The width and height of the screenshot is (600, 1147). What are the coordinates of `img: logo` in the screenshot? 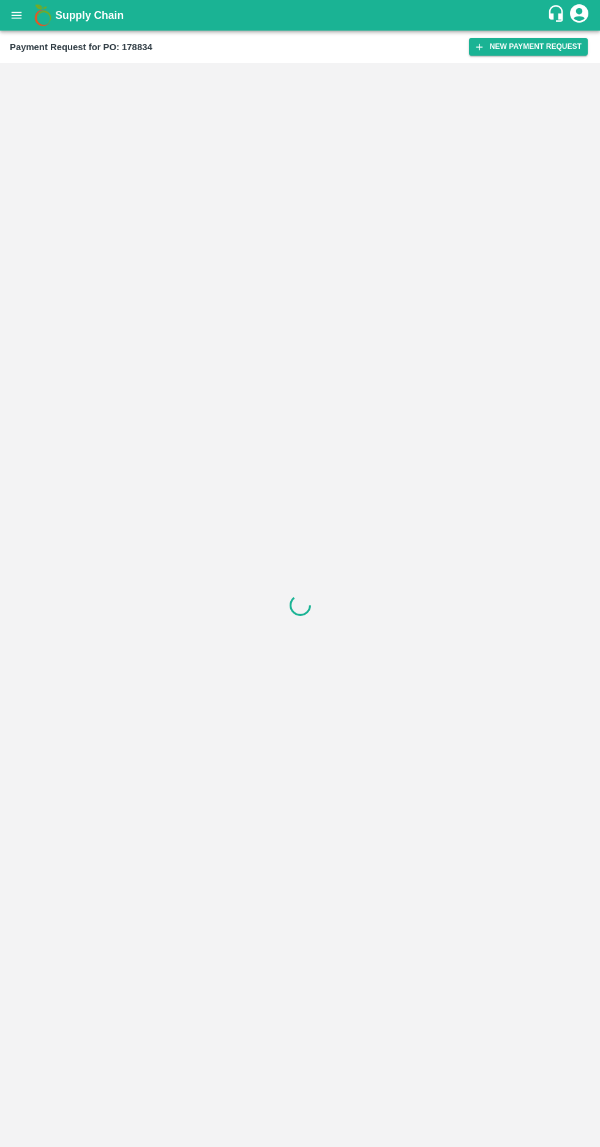 It's located at (43, 15).